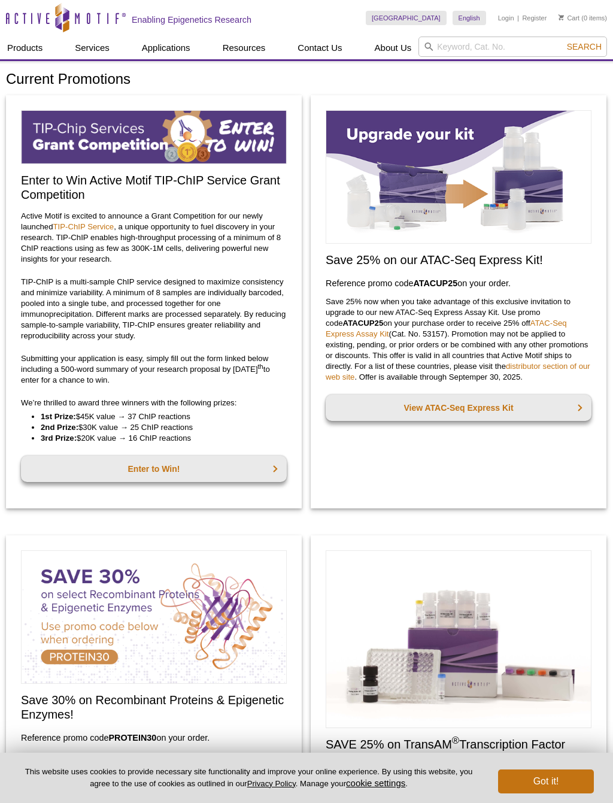  I want to click on img: Your Cart, so click(561, 17).